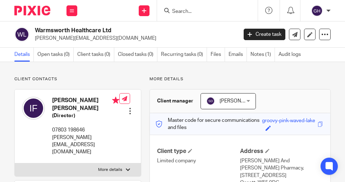 The image size is (345, 182). What do you see at coordinates (114, 31) in the screenshot?
I see `h2: Warmsworth Healthcare Ltd` at bounding box center [114, 31].